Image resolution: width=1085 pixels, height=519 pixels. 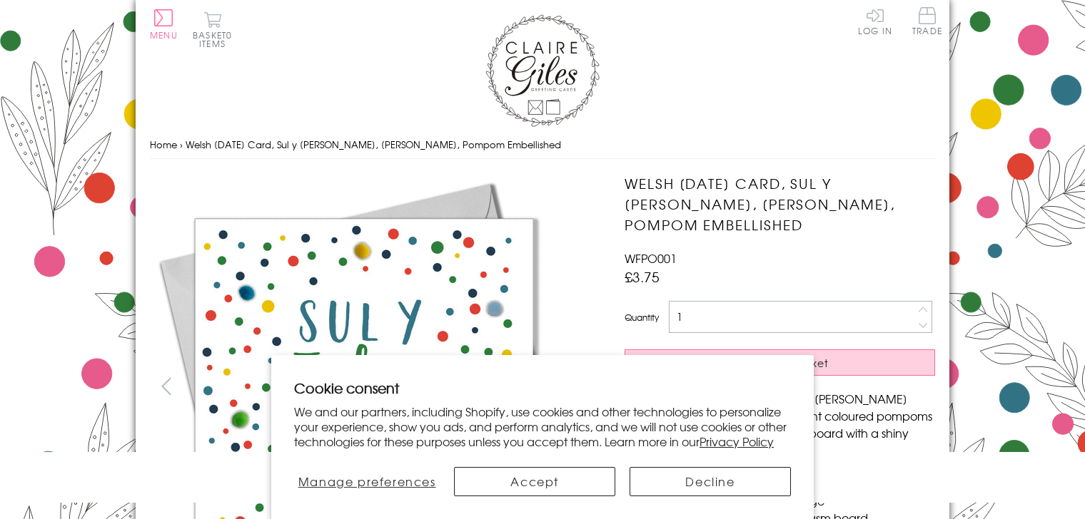 I want to click on span: Menu, so click(x=163, y=35).